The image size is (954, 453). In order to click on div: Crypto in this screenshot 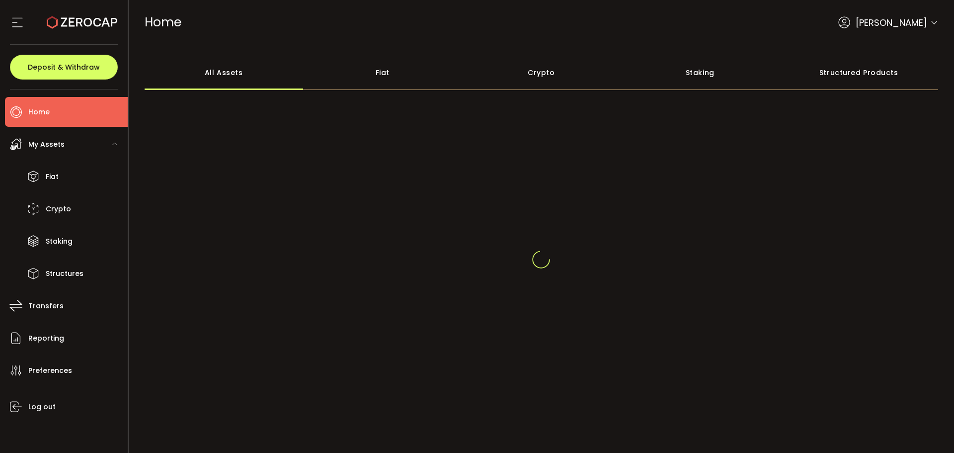, I will do `click(542, 73)`.